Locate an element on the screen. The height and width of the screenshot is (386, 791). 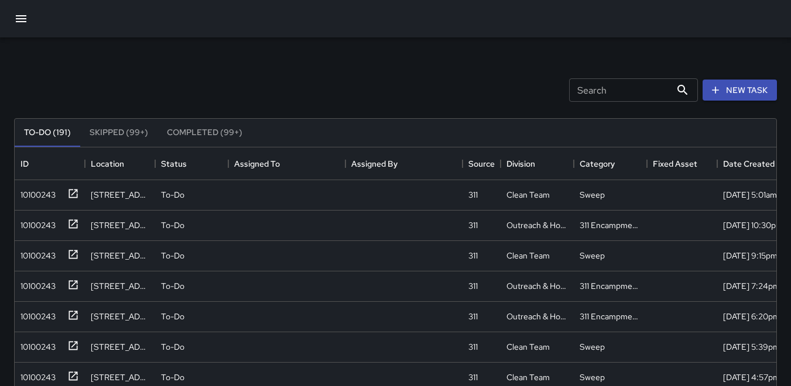
div: Source is located at coordinates (481, 164).